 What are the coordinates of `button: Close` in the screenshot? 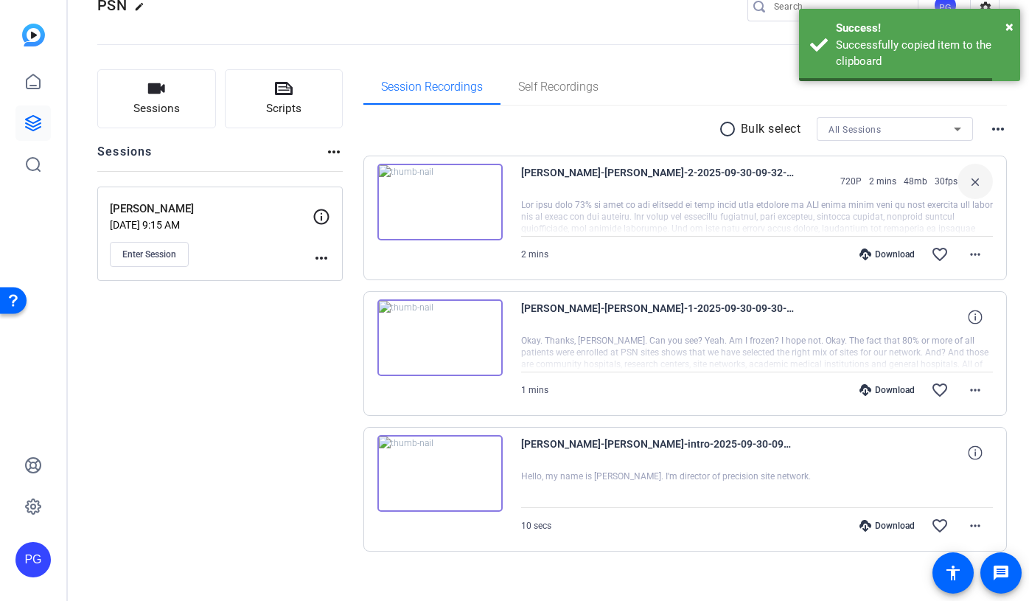 It's located at (1009, 27).